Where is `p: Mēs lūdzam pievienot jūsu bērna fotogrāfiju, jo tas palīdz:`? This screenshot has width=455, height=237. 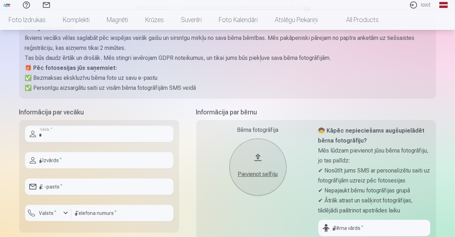 p: Mēs lūdzam pievienot jūsu bērna fotogrāfiju, jo tas palīdz: is located at coordinates (374, 156).